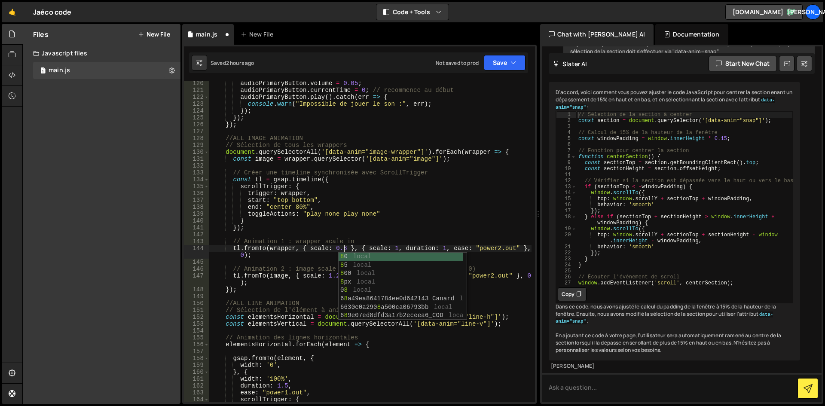 The height and width of the screenshot is (406, 825). I want to click on div: 19, so click(566, 229).